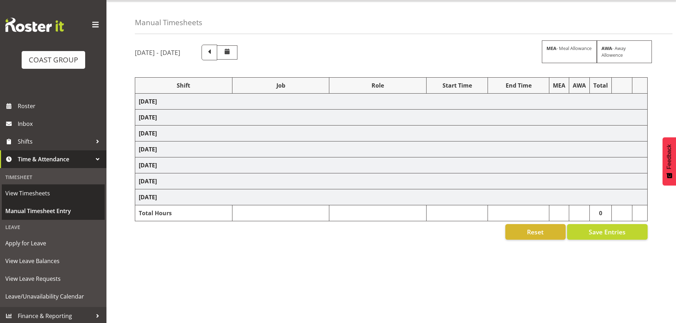 The height and width of the screenshot is (323, 676). I want to click on span: Manual Timesheet Entry, so click(53, 211).